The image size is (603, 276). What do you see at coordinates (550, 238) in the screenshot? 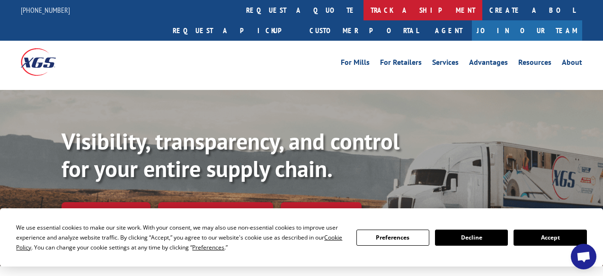
I see `button: Accept` at bounding box center [550, 238].